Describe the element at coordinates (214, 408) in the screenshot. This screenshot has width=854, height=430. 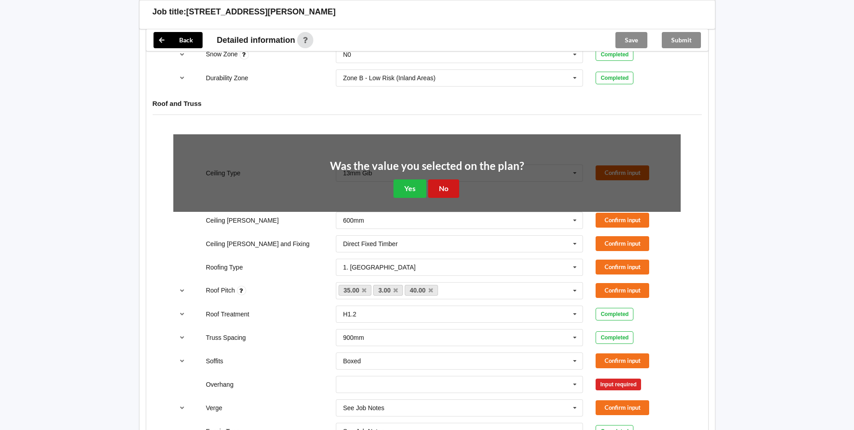
I see `label: Verge` at that location.